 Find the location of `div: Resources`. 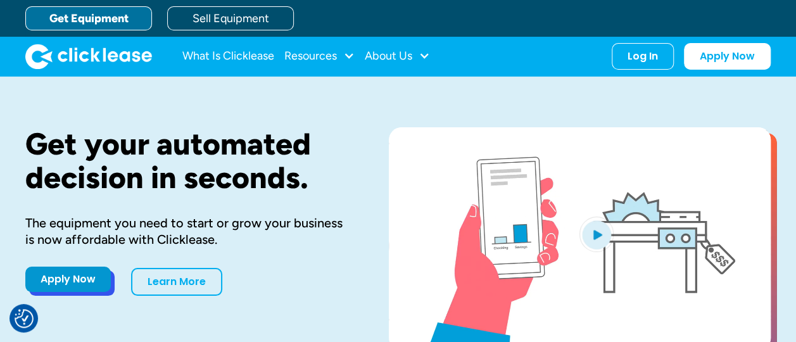

div: Resources is located at coordinates (319, 56).